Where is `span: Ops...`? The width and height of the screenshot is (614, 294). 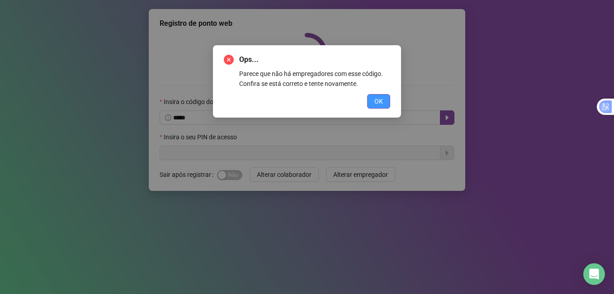
span: Ops... is located at coordinates (315, 60).